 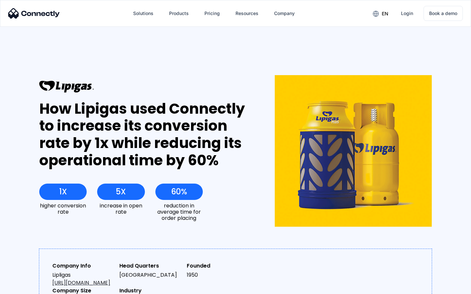 What do you see at coordinates (150, 266) in the screenshot?
I see `div: Head Quarters` at bounding box center [150, 266].